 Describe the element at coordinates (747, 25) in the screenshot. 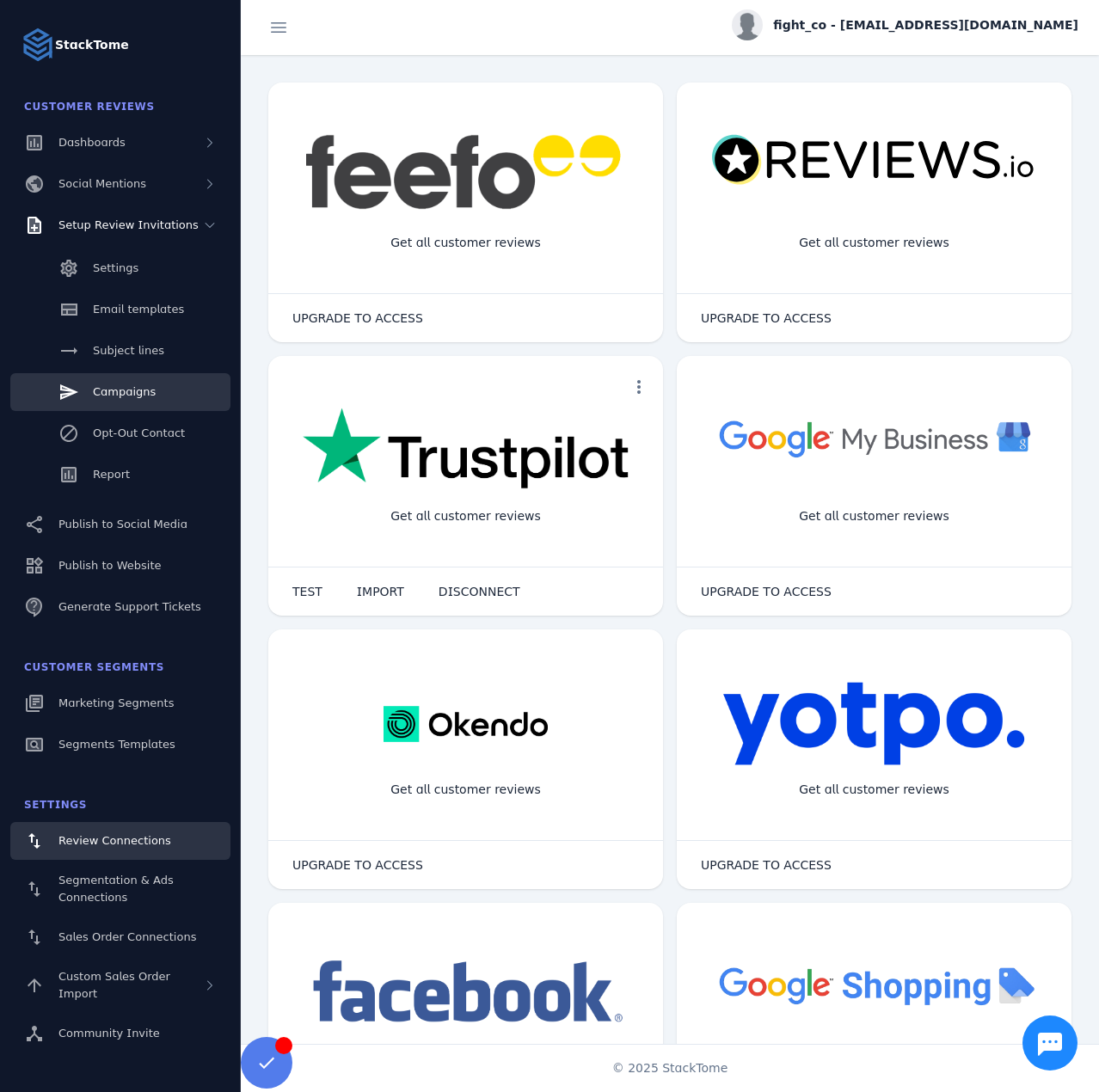

I see `img: profile.jpg` at that location.